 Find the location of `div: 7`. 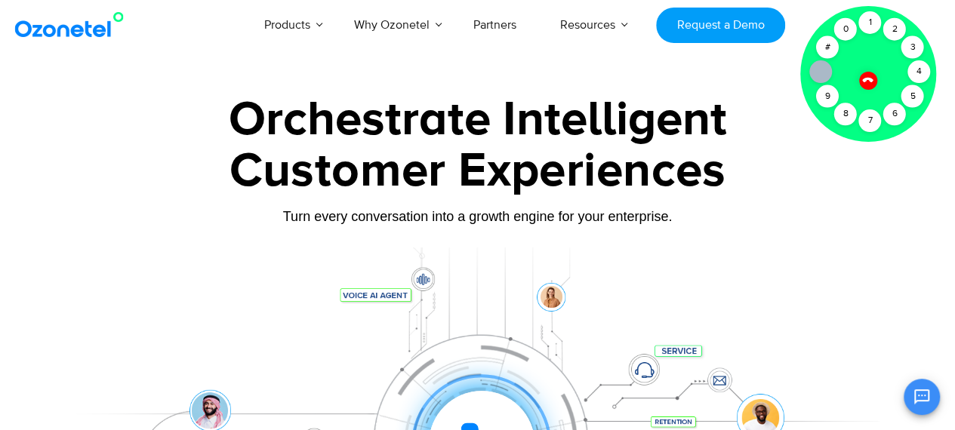

div: 7 is located at coordinates (870, 121).